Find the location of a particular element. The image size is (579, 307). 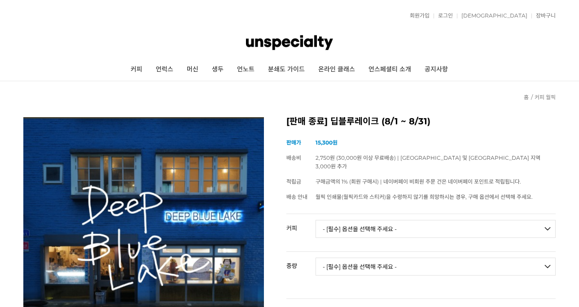

a: 생두 is located at coordinates (218, 70).